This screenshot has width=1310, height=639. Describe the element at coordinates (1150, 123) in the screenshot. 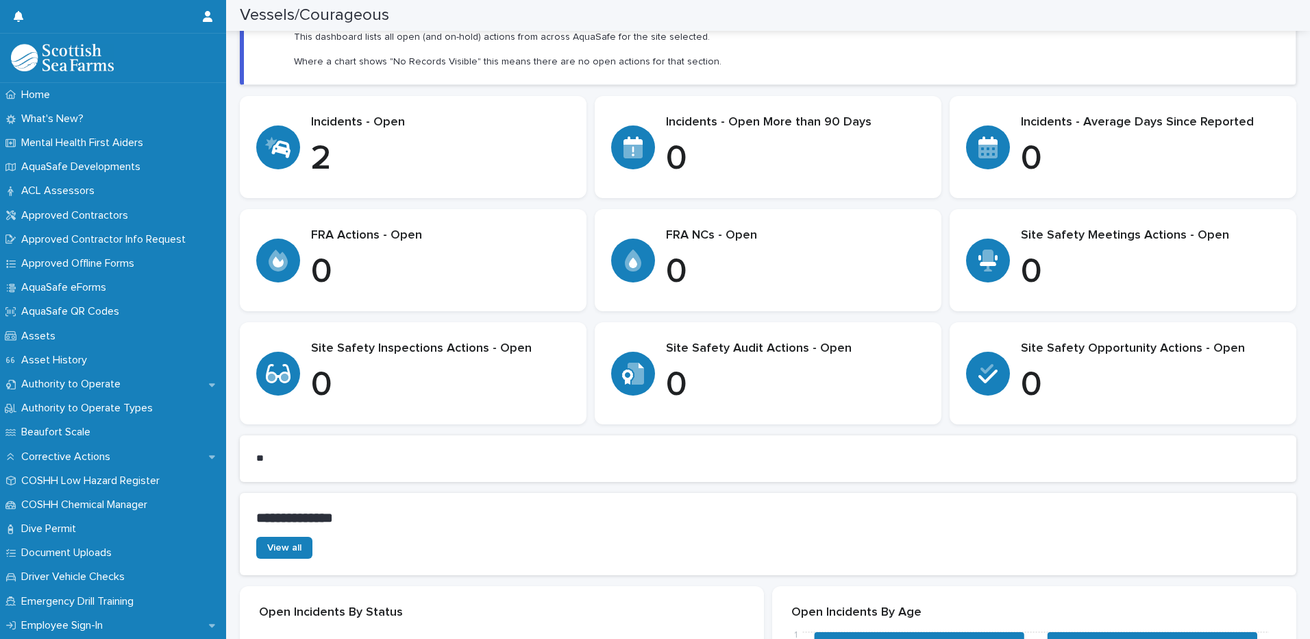

I see `p: Incidents - Average Days Since Reported` at that location.